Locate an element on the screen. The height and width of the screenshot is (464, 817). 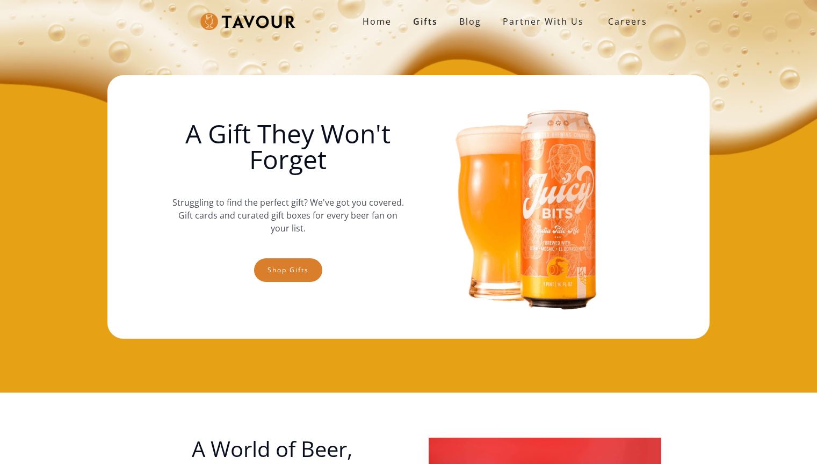
p: Struggling to find the perfect gift? We've got you covered. Gift cards and curated gift boxes for... is located at coordinates (288, 215).